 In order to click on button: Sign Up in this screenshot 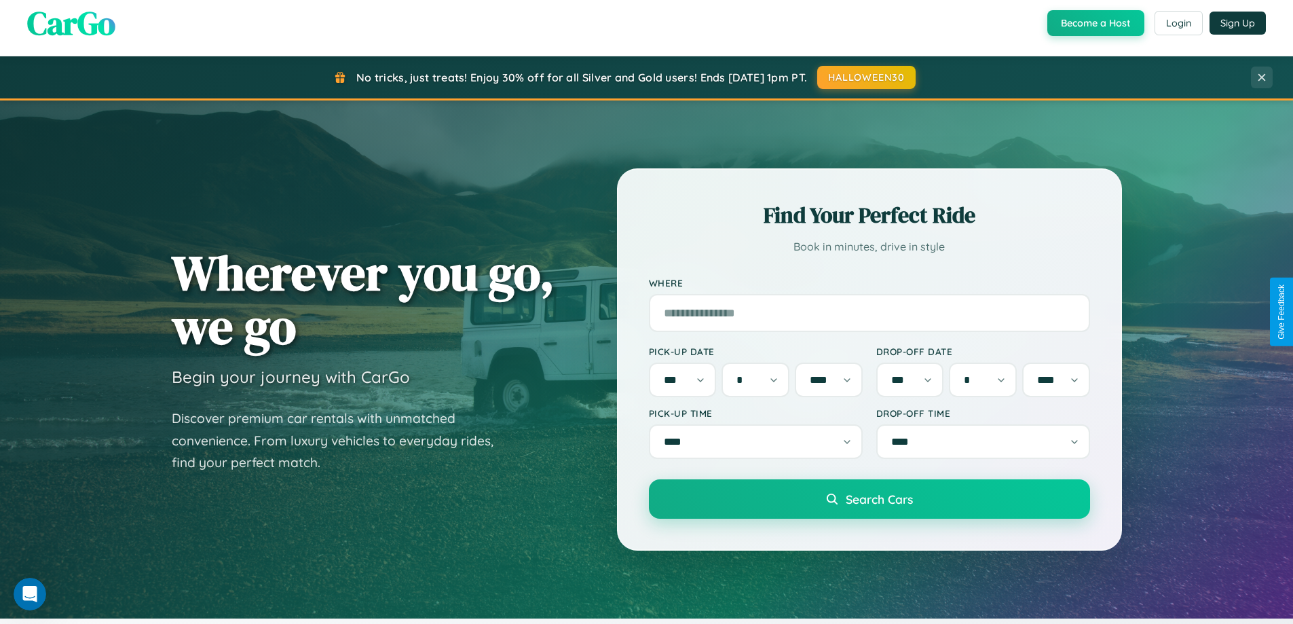, I will do `click(1237, 23)`.